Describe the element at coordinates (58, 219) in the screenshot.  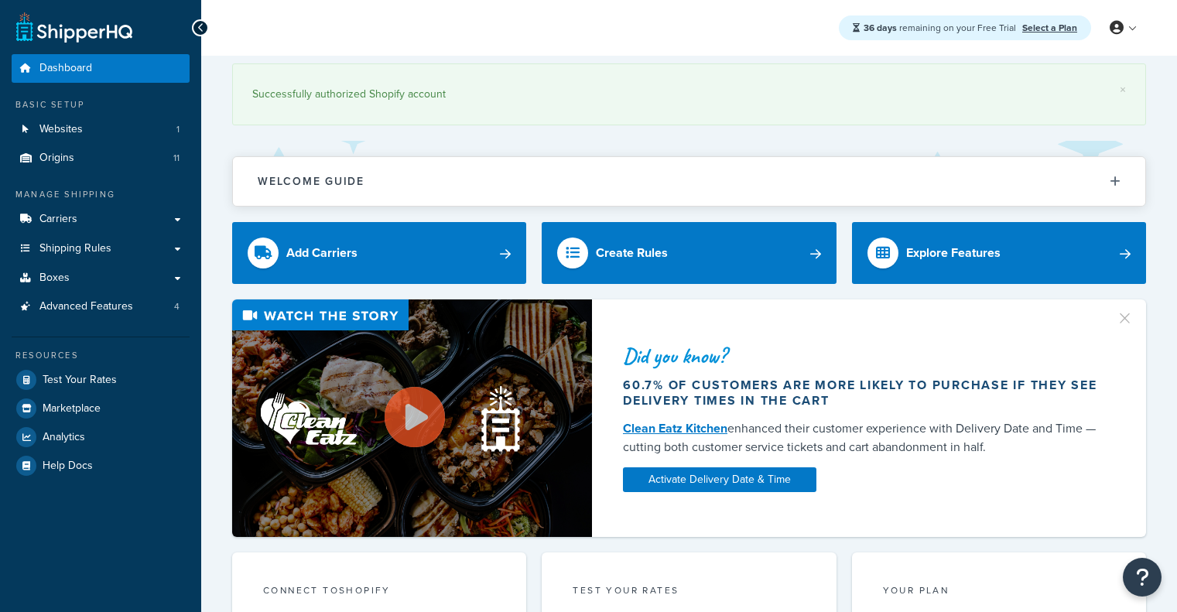
I see `span: Carriers` at that location.